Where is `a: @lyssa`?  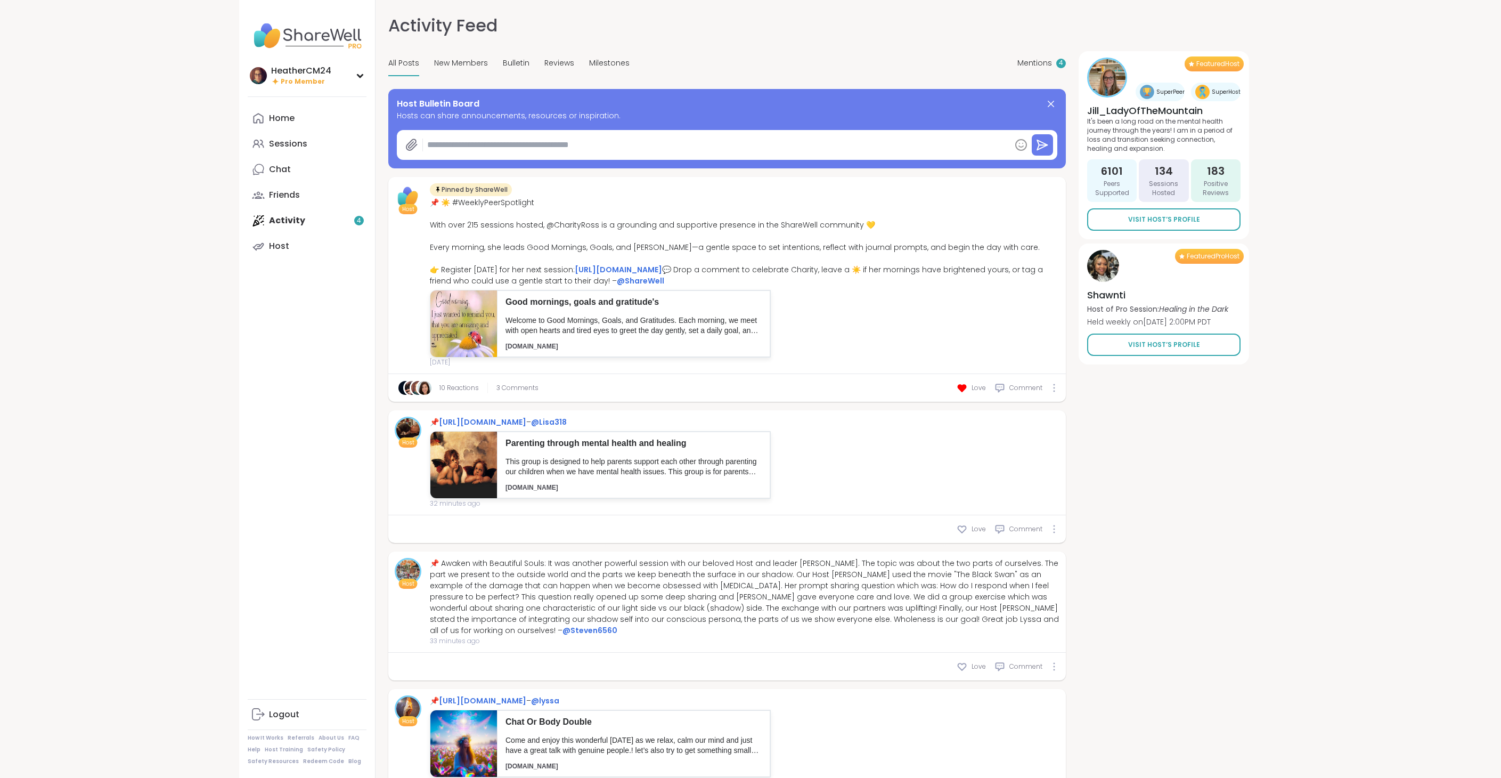
a: @lyssa is located at coordinates (545, 700).